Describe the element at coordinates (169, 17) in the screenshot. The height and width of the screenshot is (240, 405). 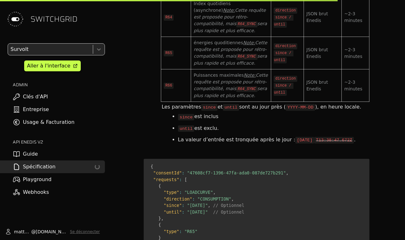
I see `code: R64` at that location.